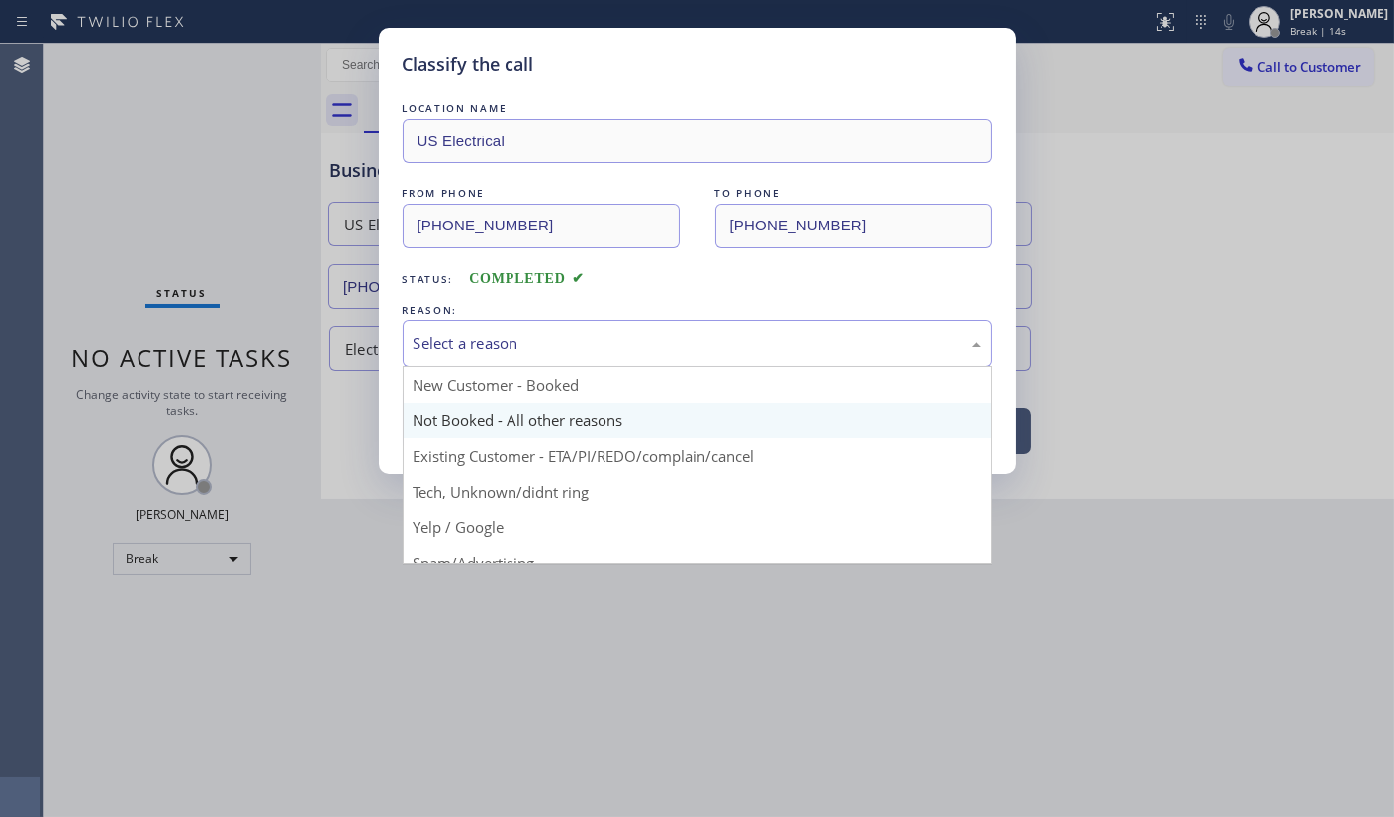 This screenshot has height=817, width=1394. What do you see at coordinates (698, 456) in the screenshot?
I see `div: Existing Customer - ETA/PI/REDO/complain/cancel` at bounding box center [698, 456].